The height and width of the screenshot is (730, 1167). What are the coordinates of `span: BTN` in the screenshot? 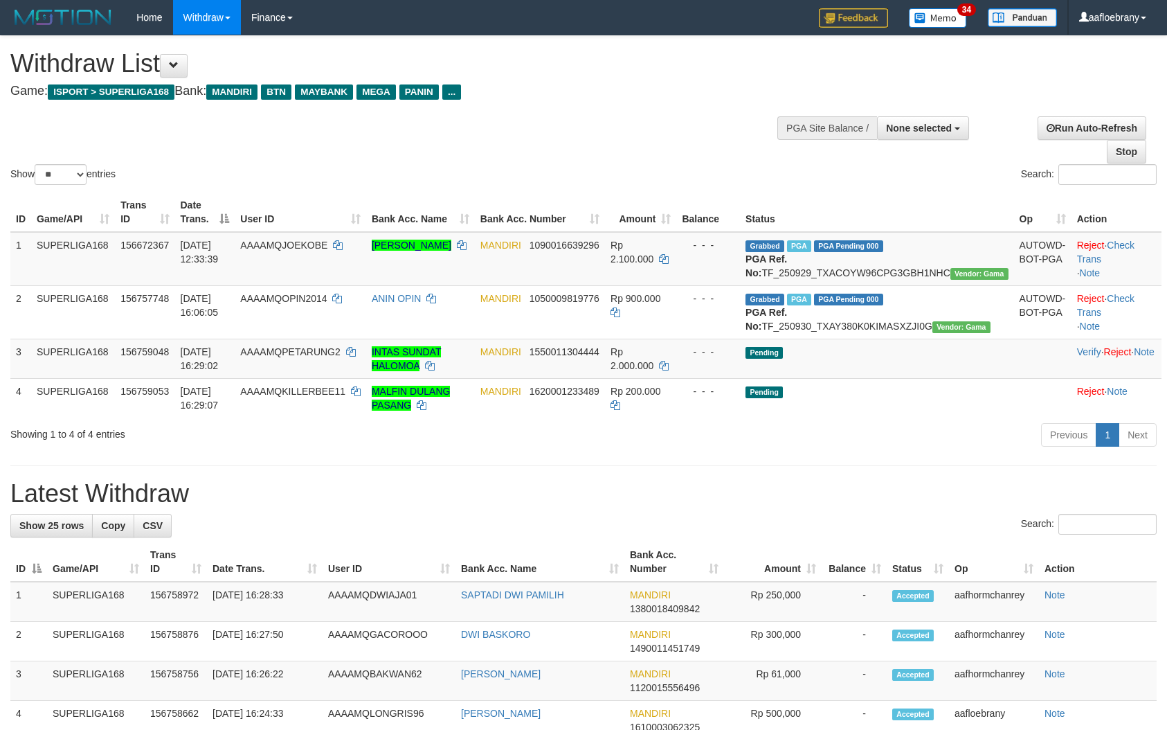 It's located at (276, 92).